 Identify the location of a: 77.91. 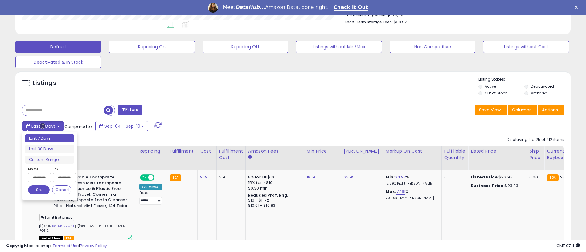
(401, 192).